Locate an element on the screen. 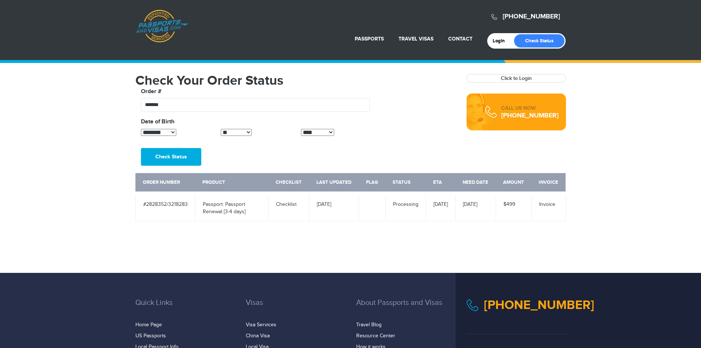 The image size is (701, 348). th: Invoice is located at coordinates (548, 183).